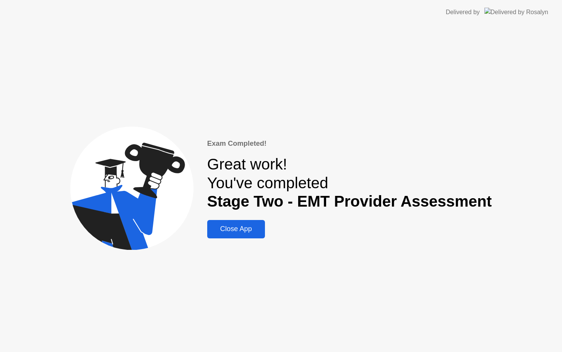  Describe the element at coordinates (236, 229) in the screenshot. I see `div: Close App` at that location.